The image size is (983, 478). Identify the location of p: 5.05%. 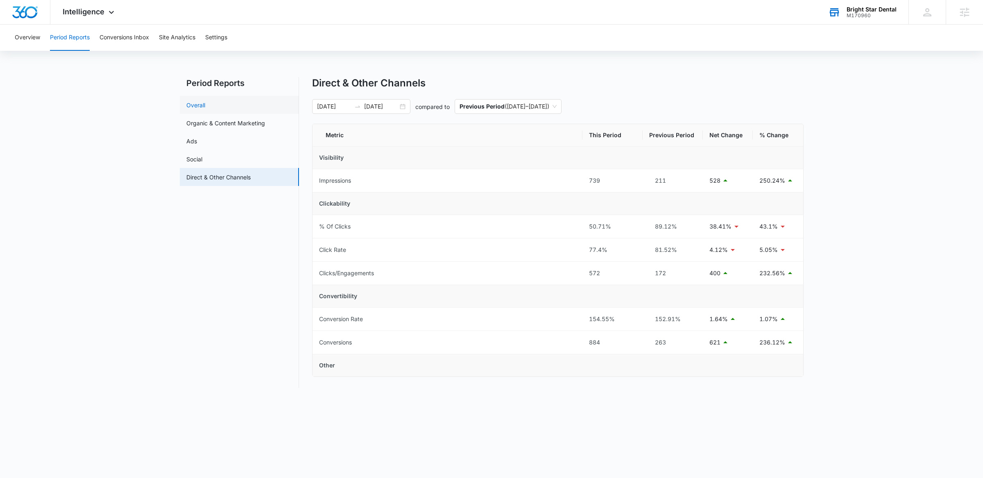
(768, 250).